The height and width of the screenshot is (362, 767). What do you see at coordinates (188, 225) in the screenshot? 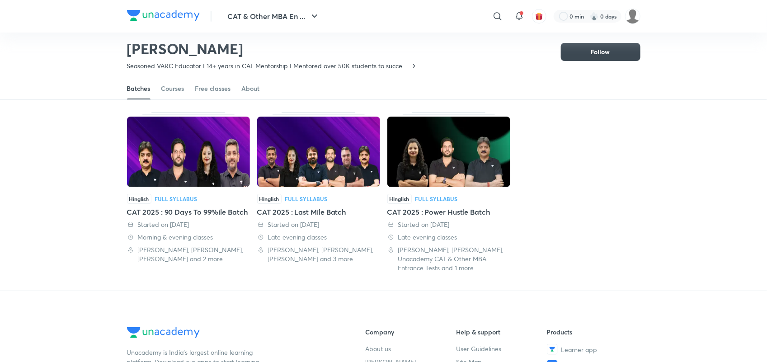
I see `div: Started on 31 Aug 2025` at bounding box center [188, 225].